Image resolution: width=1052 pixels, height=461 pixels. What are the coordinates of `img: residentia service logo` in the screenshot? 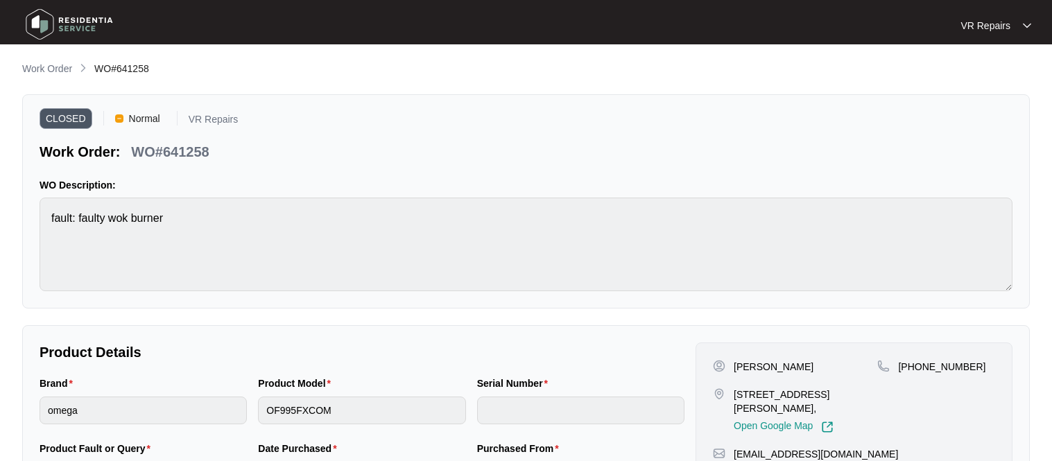 It's located at (69, 24).